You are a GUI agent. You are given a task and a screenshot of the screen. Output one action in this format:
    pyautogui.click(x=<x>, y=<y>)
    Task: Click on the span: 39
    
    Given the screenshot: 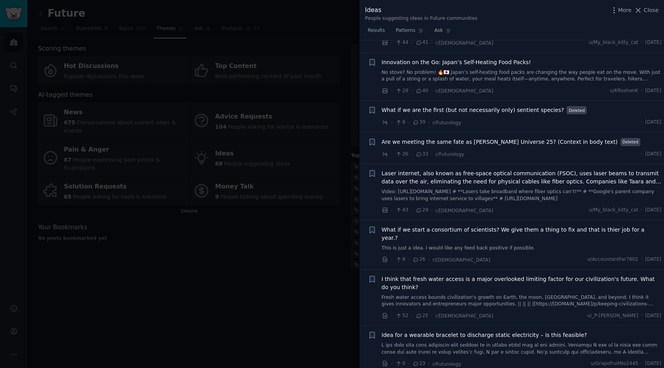 What is the action you would take?
    pyautogui.click(x=419, y=122)
    